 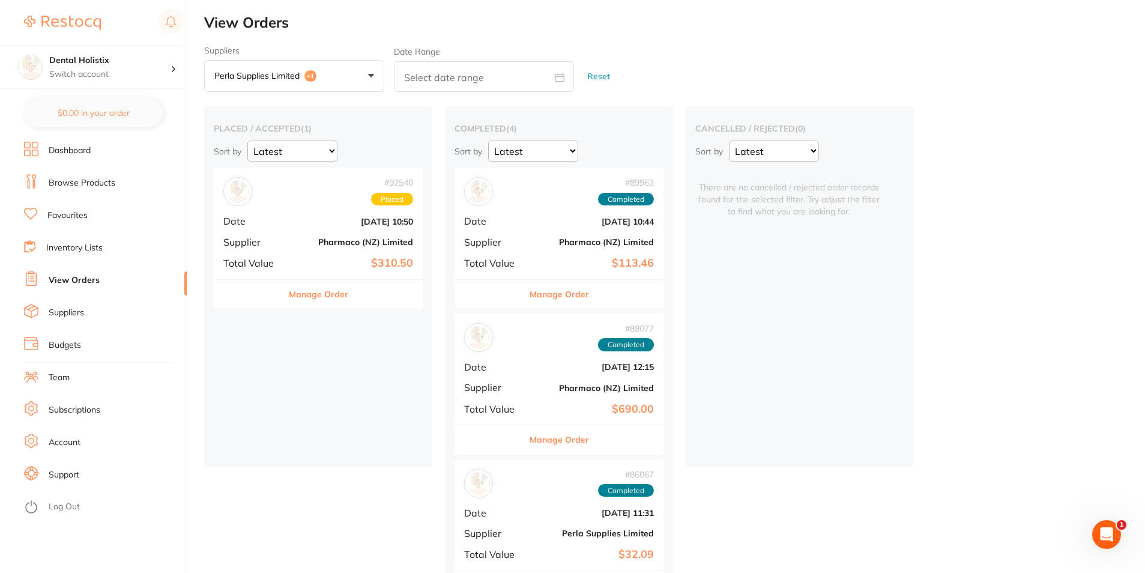 What do you see at coordinates (1121, 525) in the screenshot?
I see `span: 1` at bounding box center [1121, 525].